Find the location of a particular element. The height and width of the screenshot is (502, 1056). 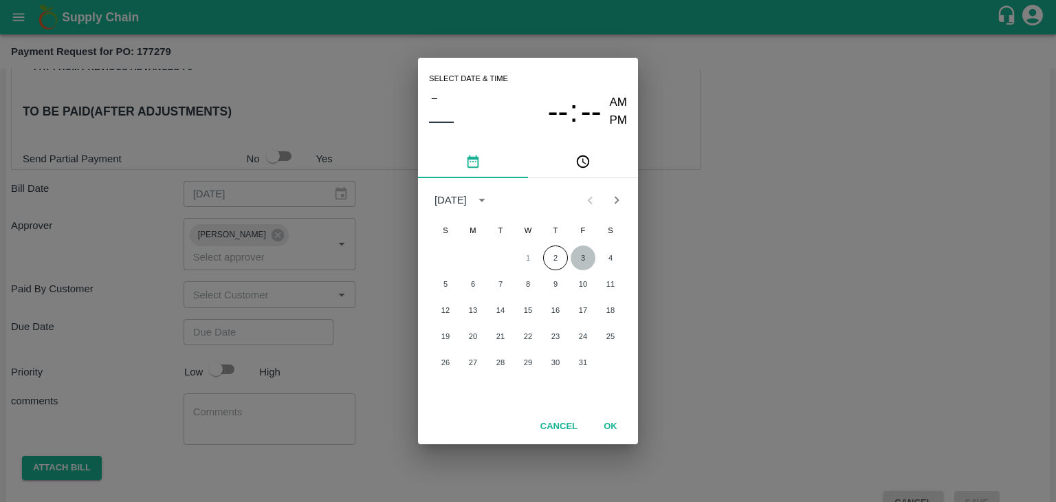

button: 18 is located at coordinates (610, 310).